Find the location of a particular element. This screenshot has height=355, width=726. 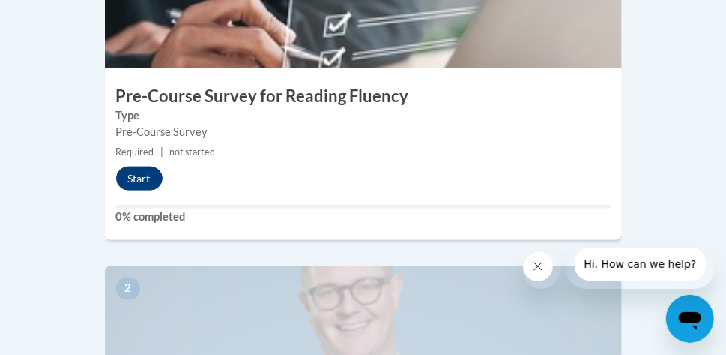

span: not started is located at coordinates (192, 151).